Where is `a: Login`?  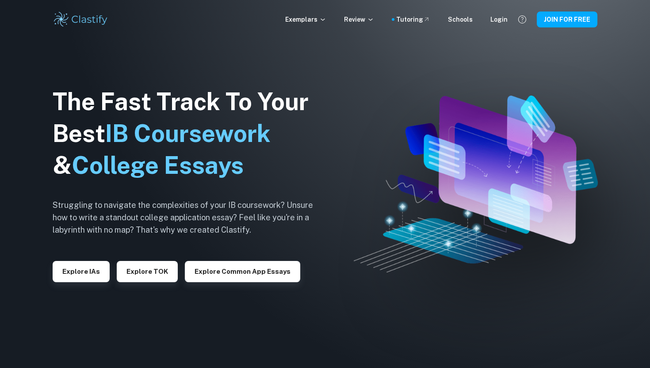
a: Login is located at coordinates (499, 19).